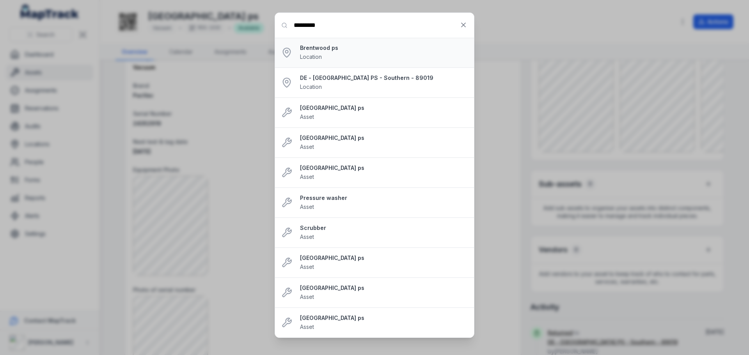  What do you see at coordinates (384, 48) in the screenshot?
I see `strong: Brentwood ps` at bounding box center [384, 48].